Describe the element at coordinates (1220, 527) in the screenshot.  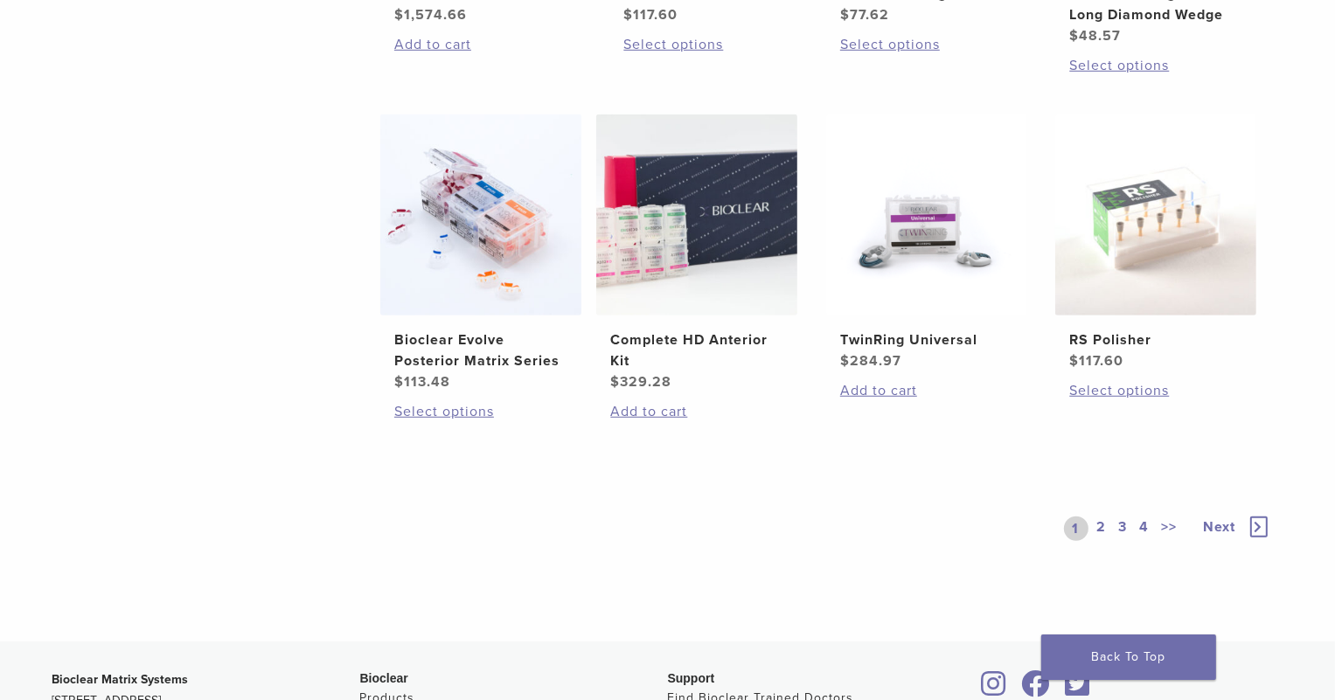
I see `span: Next` at that location.